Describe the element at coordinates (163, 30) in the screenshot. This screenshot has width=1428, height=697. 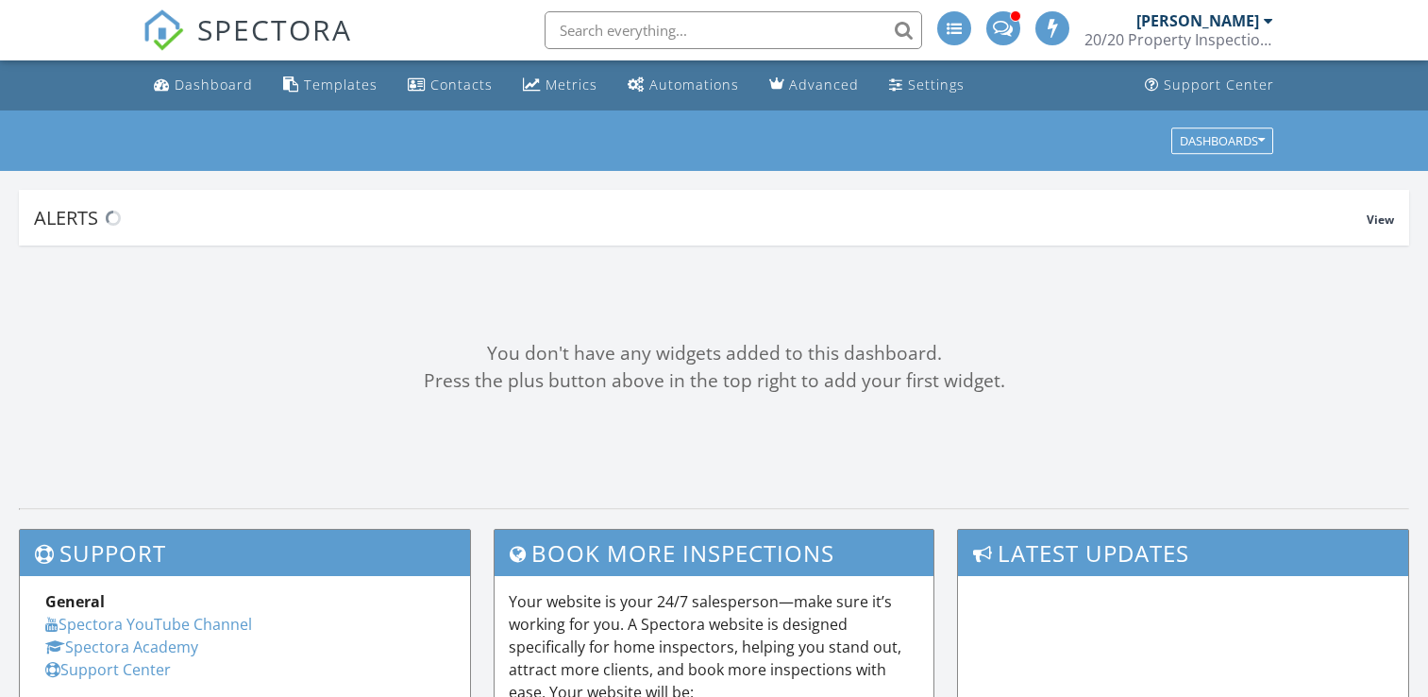
I see `img: The Best Home Inspection Software - Spectora` at that location.